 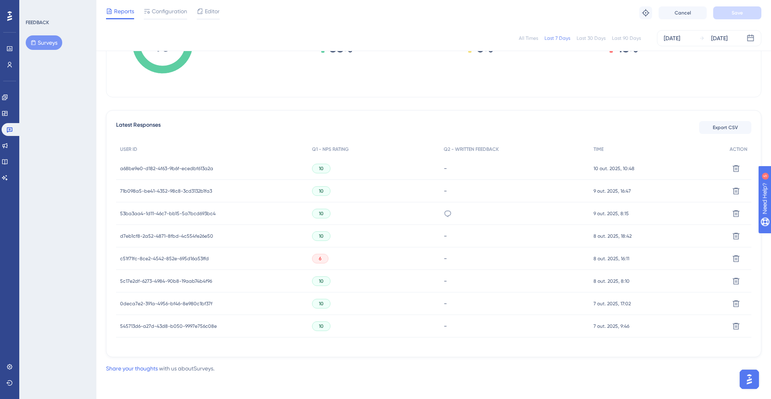 I want to click on span: Reports, so click(x=124, y=11).